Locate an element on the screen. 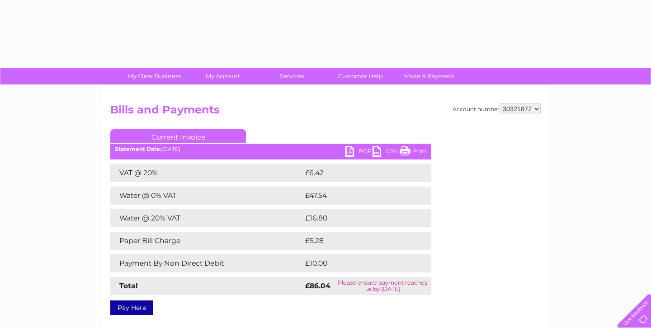 Image resolution: width=651 pixels, height=328 pixels. td: Water @ 20% VAT is located at coordinates (207, 218).